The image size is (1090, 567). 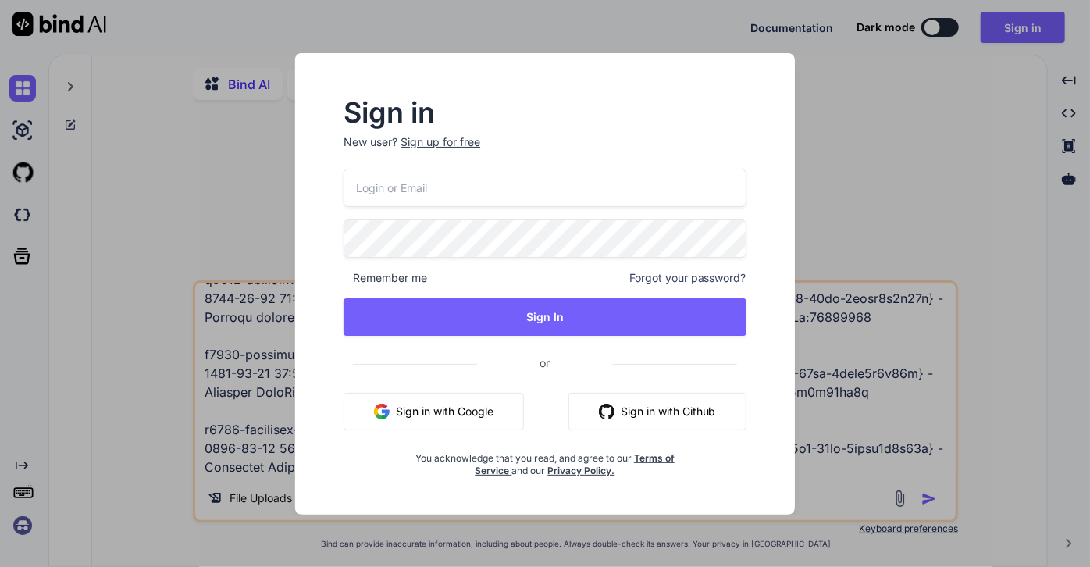 What do you see at coordinates (433, 411) in the screenshot?
I see `button: Sign in with Google` at bounding box center [433, 411].